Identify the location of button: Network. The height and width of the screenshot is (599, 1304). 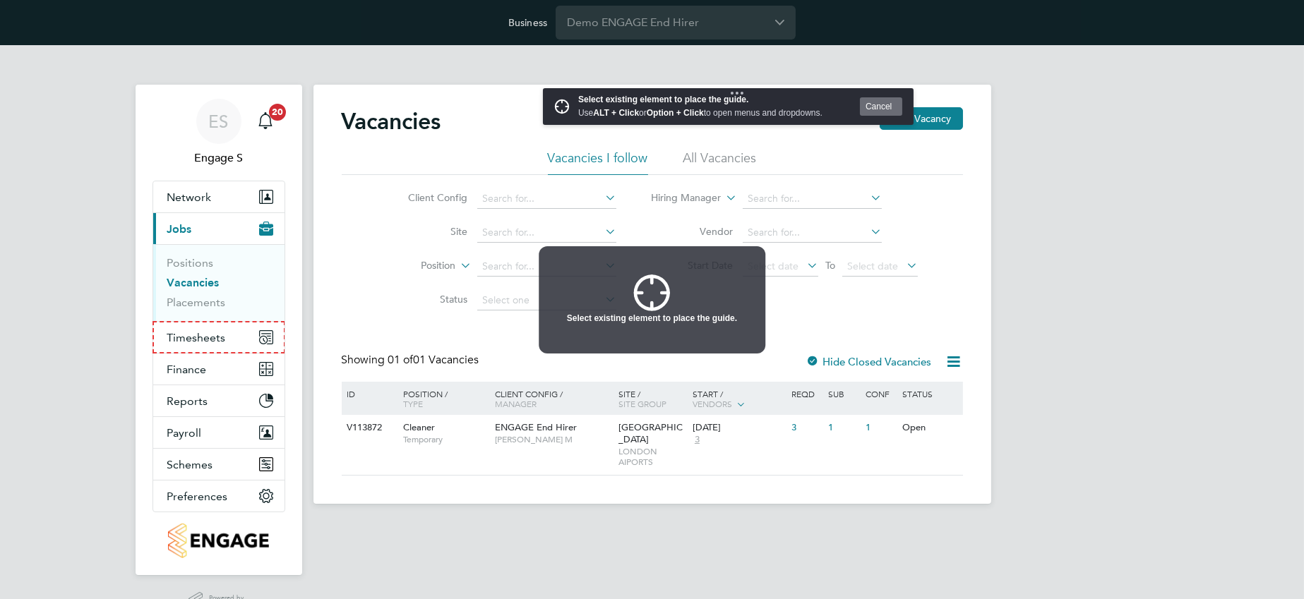
(219, 197).